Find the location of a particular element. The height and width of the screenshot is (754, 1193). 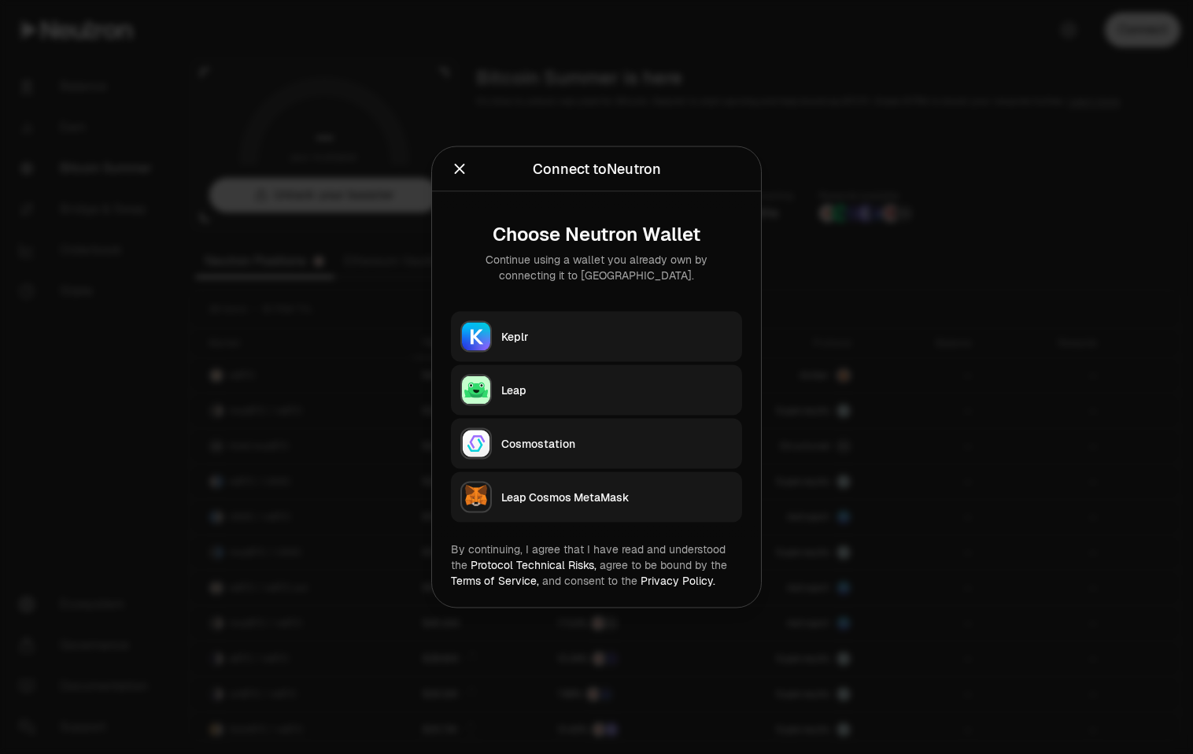

a: Terms of Service, is located at coordinates (495, 581).